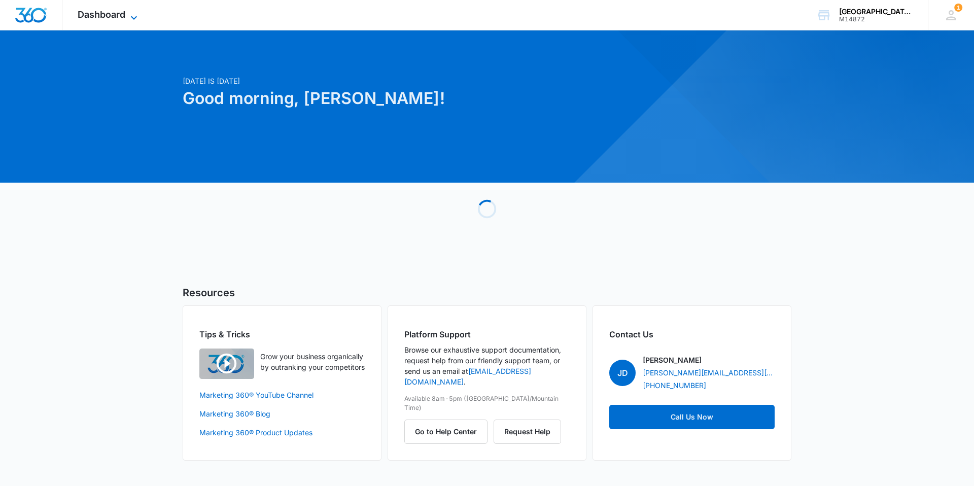 The width and height of the screenshot is (974, 486). Describe the element at coordinates (958, 8) in the screenshot. I see `span: 1` at that location.